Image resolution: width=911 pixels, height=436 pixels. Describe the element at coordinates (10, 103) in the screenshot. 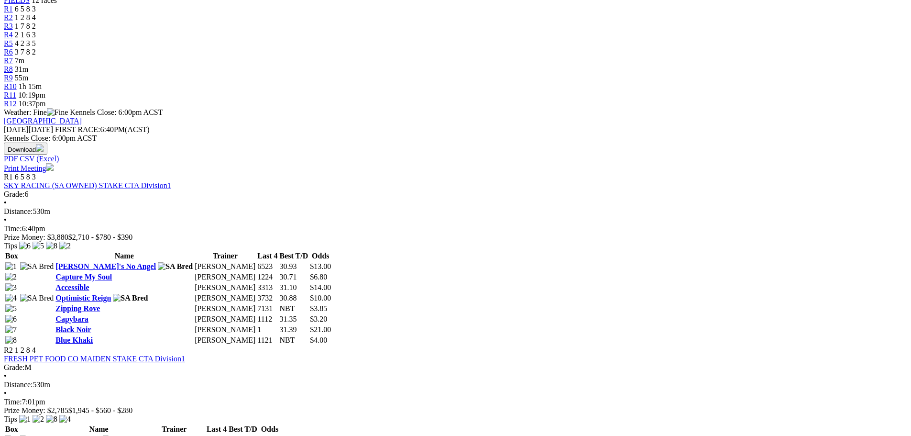

I see `span: R12` at that location.